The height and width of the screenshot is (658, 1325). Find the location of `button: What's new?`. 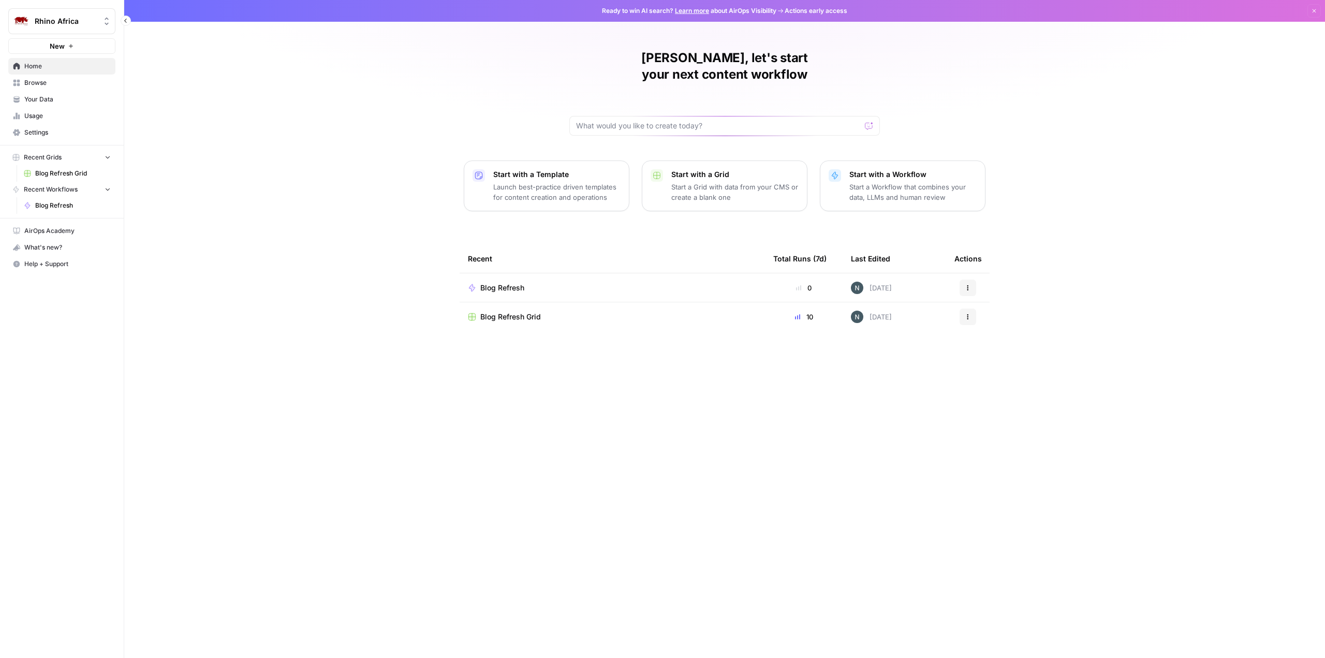

button: What's new? is located at coordinates (62, 247).